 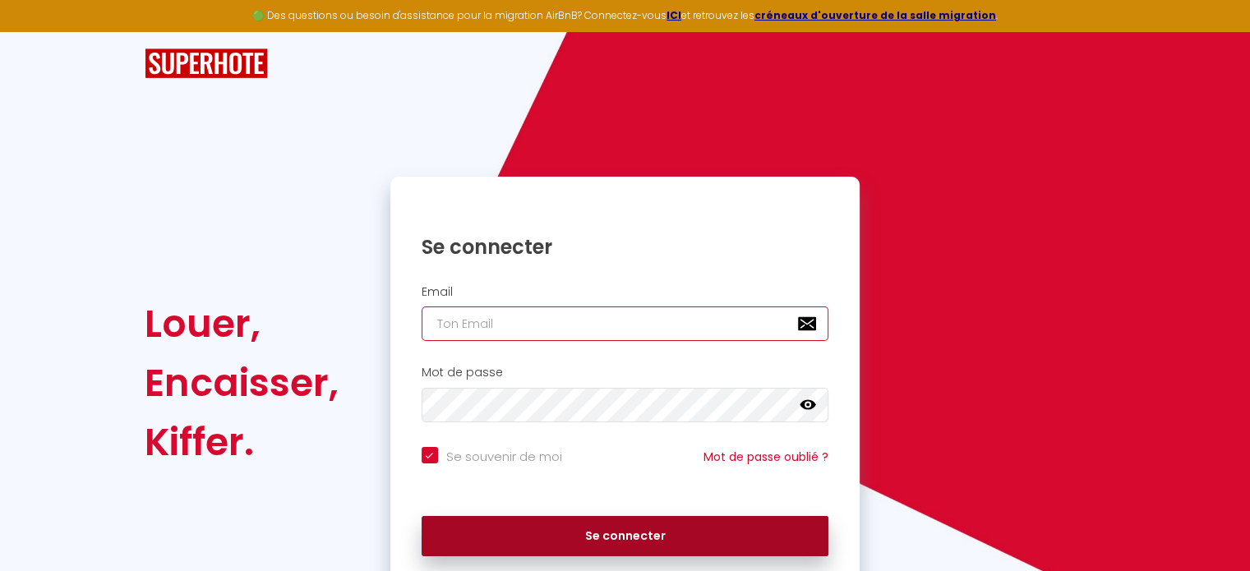 I want to click on a: ICI, so click(x=674, y=15).